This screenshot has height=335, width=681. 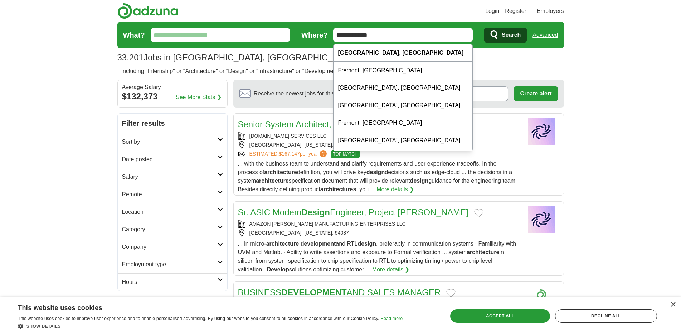 I want to click on a: Advanced, so click(x=545, y=35).